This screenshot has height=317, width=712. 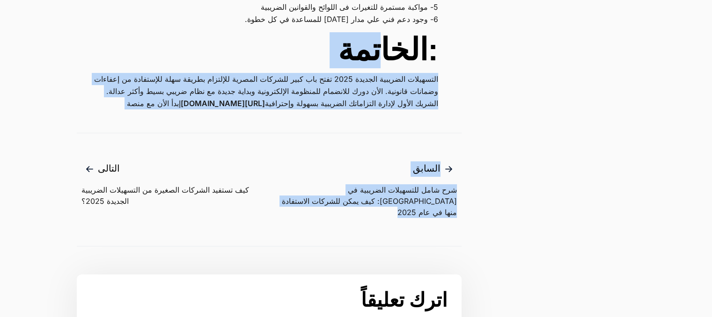 I want to click on p: التسهيلات الضريبية الجديدة 2025 تفتح باب كبير للشركات المصرية للإلتزام بطريقة سهلة للإستفادة من إ..., so click(x=257, y=85).